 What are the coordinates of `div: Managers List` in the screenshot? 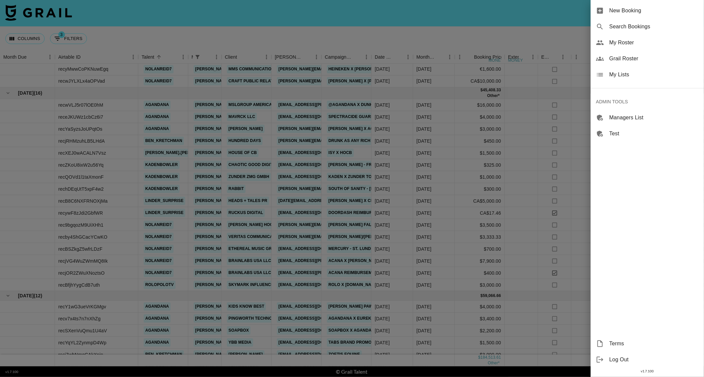 It's located at (647, 118).